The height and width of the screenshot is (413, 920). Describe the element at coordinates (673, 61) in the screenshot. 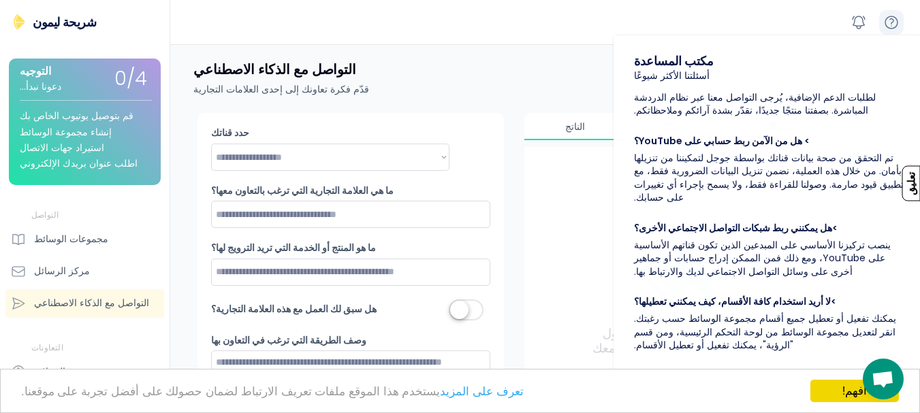

I see `font: مكتب المساعدة` at that location.